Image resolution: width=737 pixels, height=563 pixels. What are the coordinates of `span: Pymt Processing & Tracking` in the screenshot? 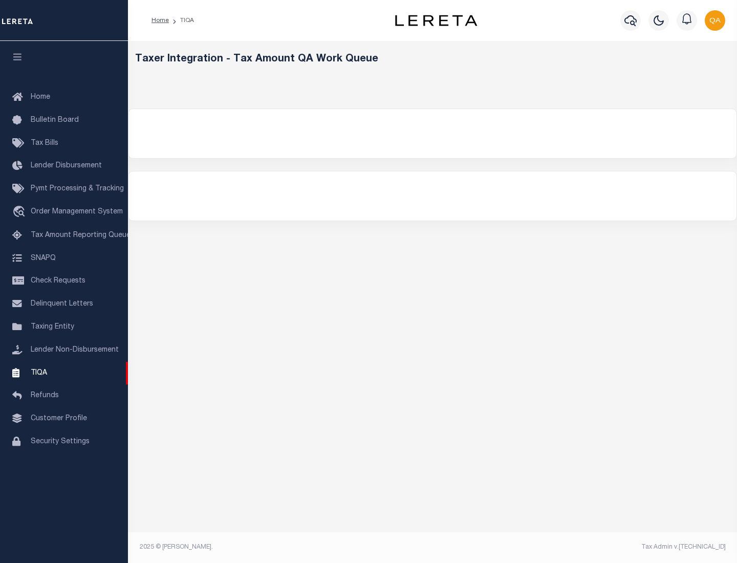 It's located at (77, 189).